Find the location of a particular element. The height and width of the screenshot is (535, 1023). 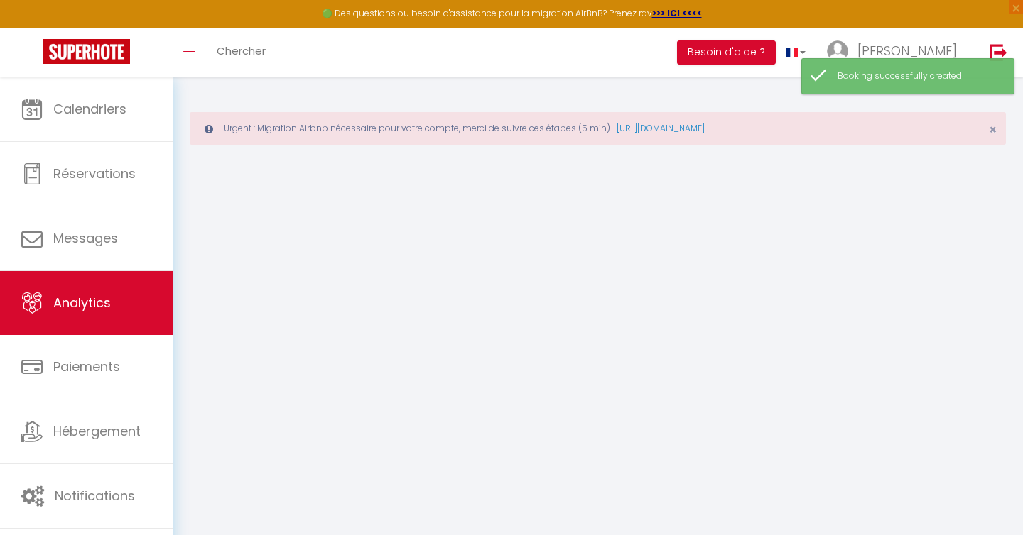

span: Messages is located at coordinates (85, 238).